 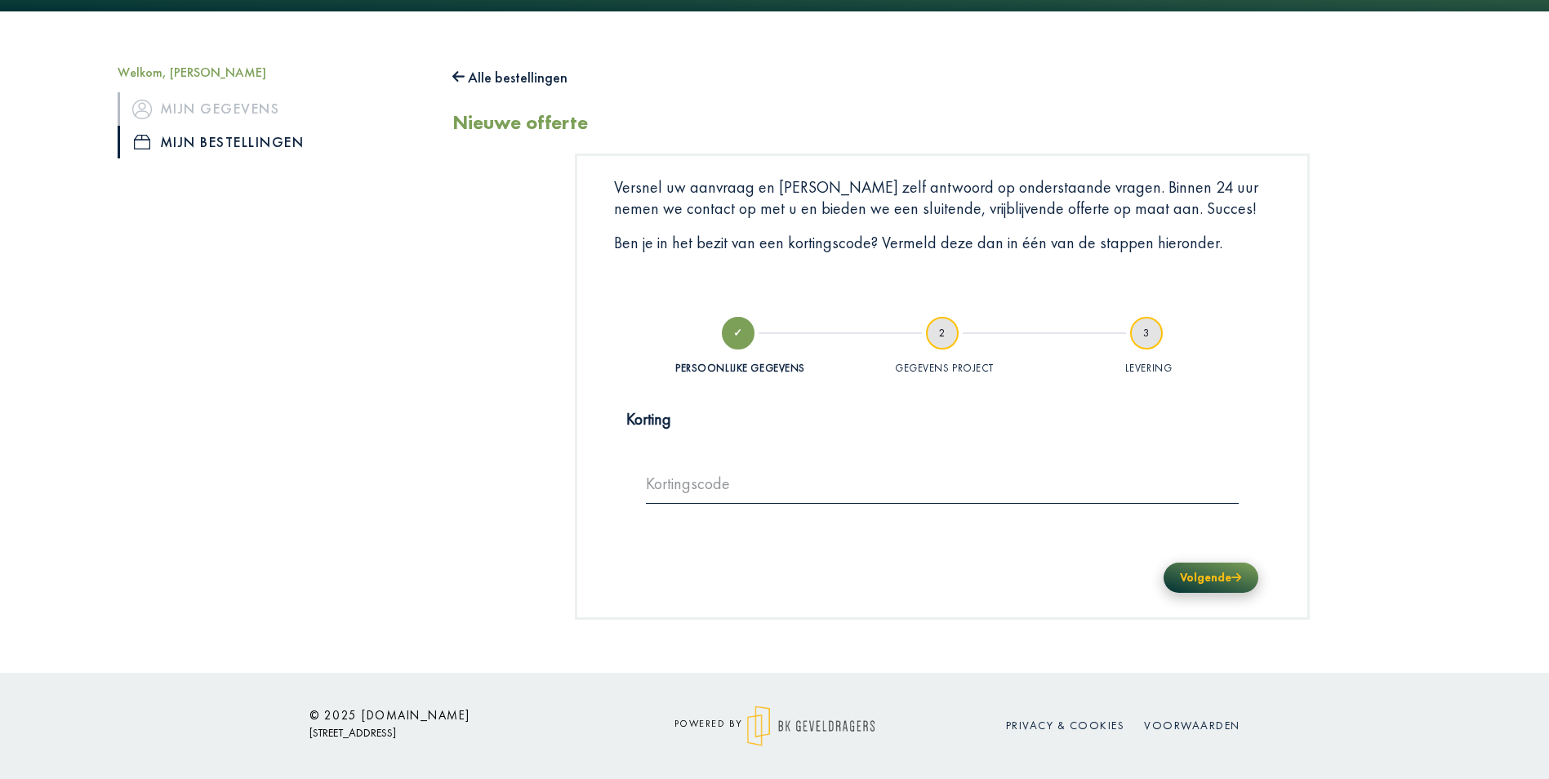 What do you see at coordinates (811, 726) in the screenshot?
I see `img: logo` at bounding box center [811, 726].